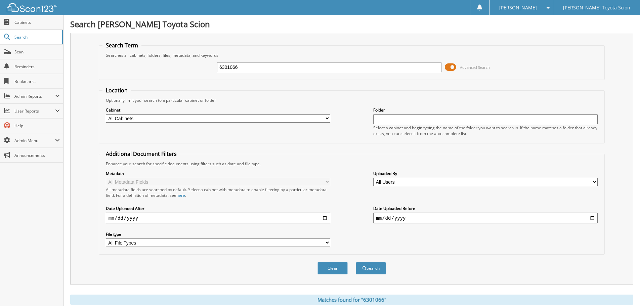 The width and height of the screenshot is (640, 306). What do you see at coordinates (181, 195) in the screenshot?
I see `a: here` at bounding box center [181, 195].